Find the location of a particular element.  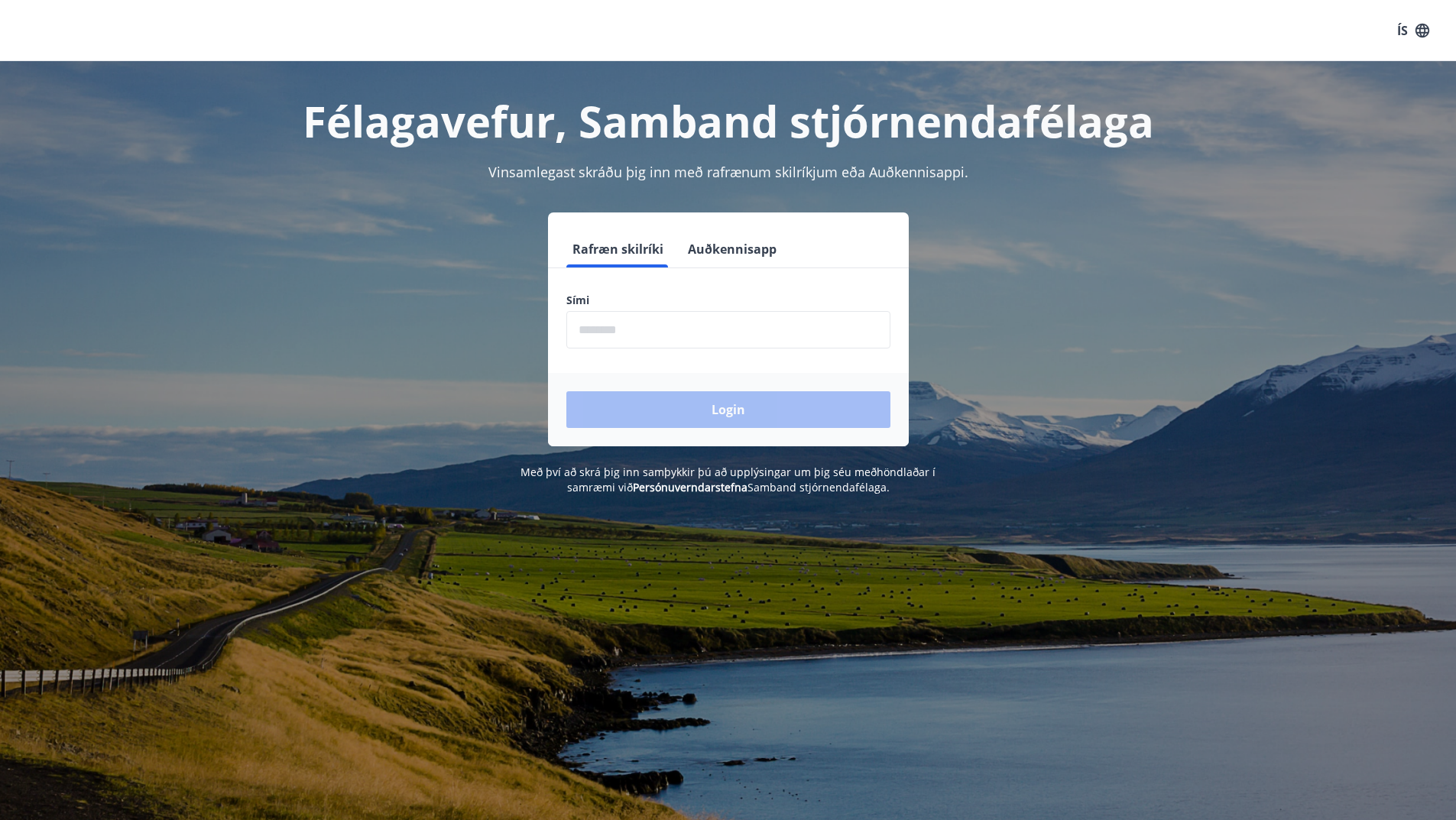

span: Með því að skrá þig inn samþykkir þú að upplýsingar um þig séu meðhöndlaðar í samræmi við Samband... is located at coordinates (728, 479).